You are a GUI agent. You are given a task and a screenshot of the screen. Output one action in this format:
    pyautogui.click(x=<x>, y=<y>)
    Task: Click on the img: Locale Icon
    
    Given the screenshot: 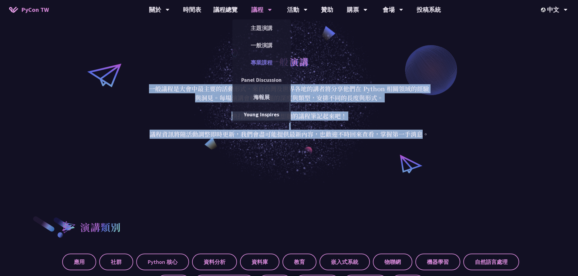 What is the action you would take?
    pyautogui.click(x=544, y=10)
    